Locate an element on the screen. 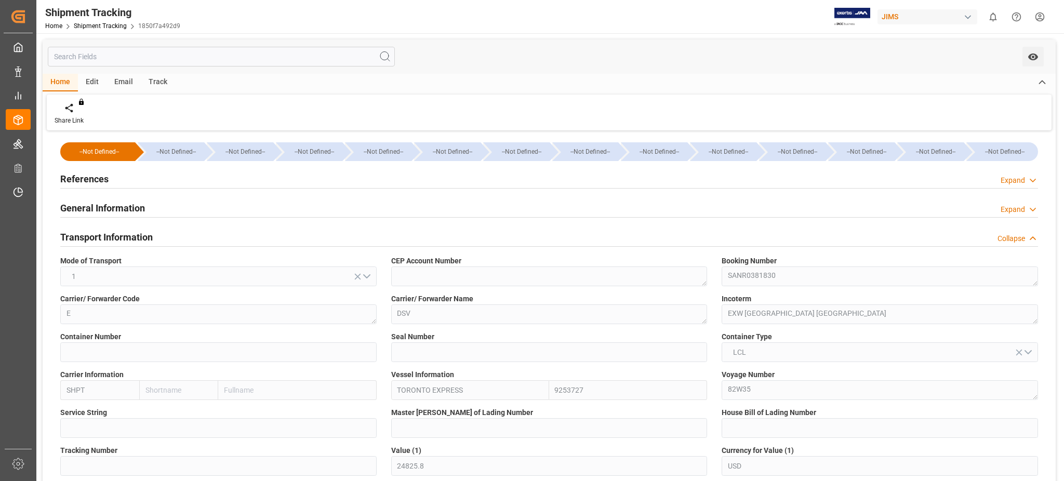 The width and height of the screenshot is (1064, 481). input: Enter Vessel Name is located at coordinates (470, 390).